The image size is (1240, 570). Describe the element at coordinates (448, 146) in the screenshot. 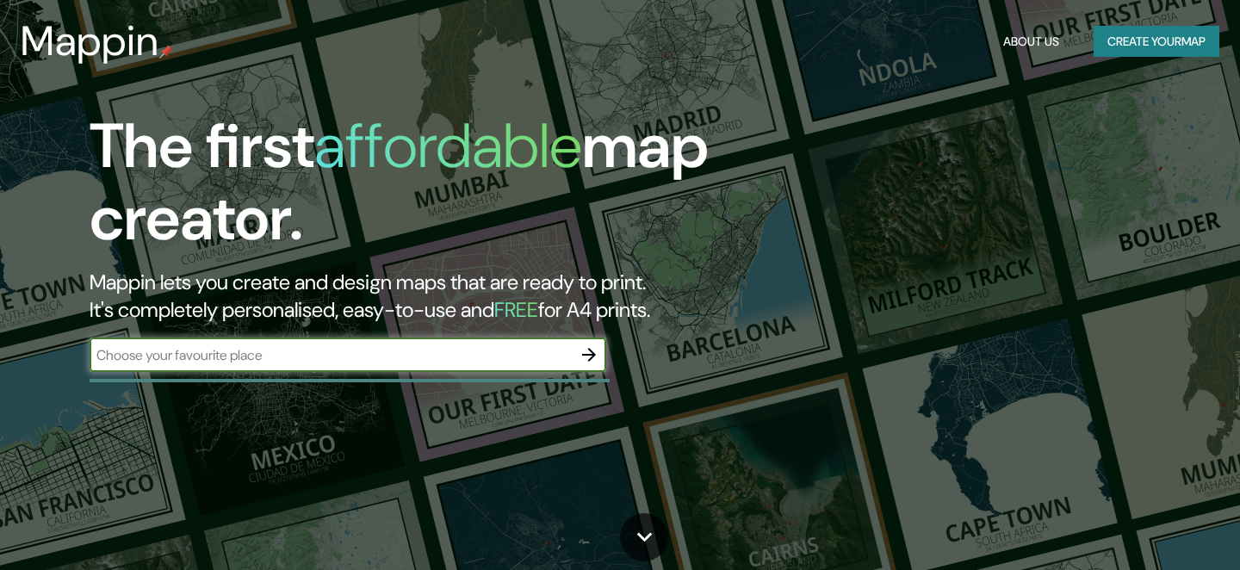

I see `h1: affordable` at that location.